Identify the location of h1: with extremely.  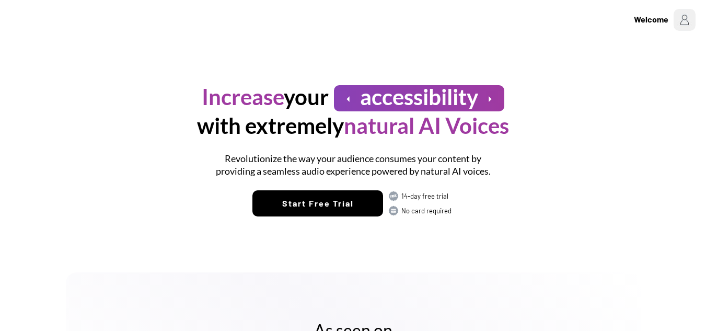
(353, 125).